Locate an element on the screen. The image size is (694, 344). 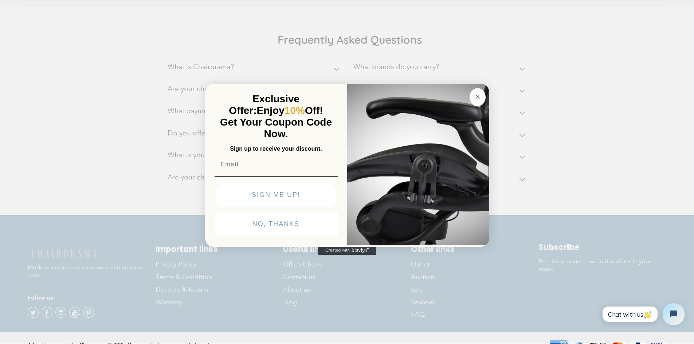
img: 92d77583-a095-41f6-84e7-858462e0427a.jpeg is located at coordinates (418, 164).